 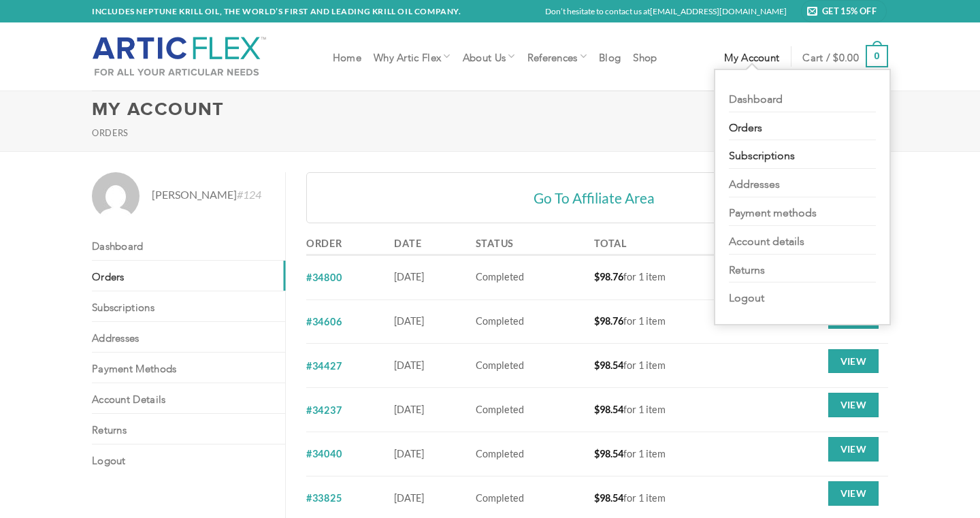 I want to click on strong: 0, so click(x=877, y=56).